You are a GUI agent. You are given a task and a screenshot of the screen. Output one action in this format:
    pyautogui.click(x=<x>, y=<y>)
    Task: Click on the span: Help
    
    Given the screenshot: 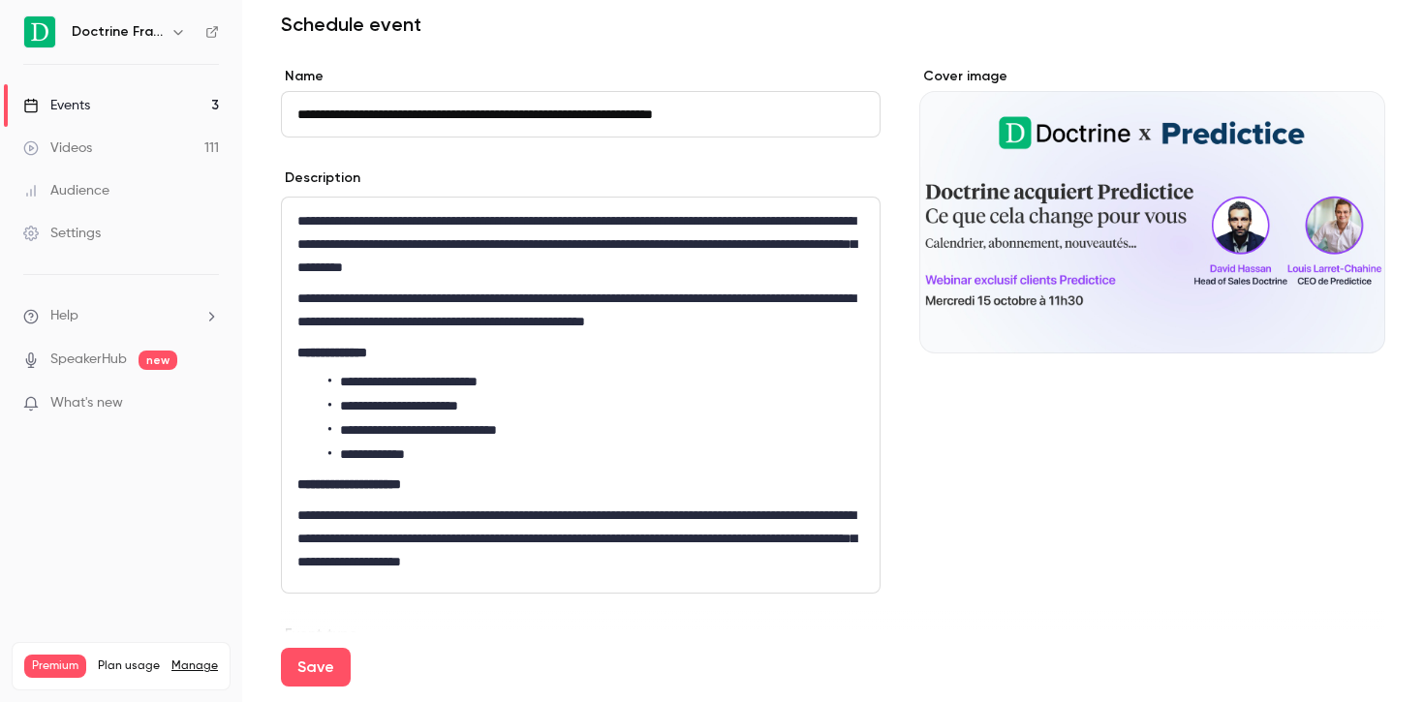 What is the action you would take?
    pyautogui.click(x=64, y=316)
    